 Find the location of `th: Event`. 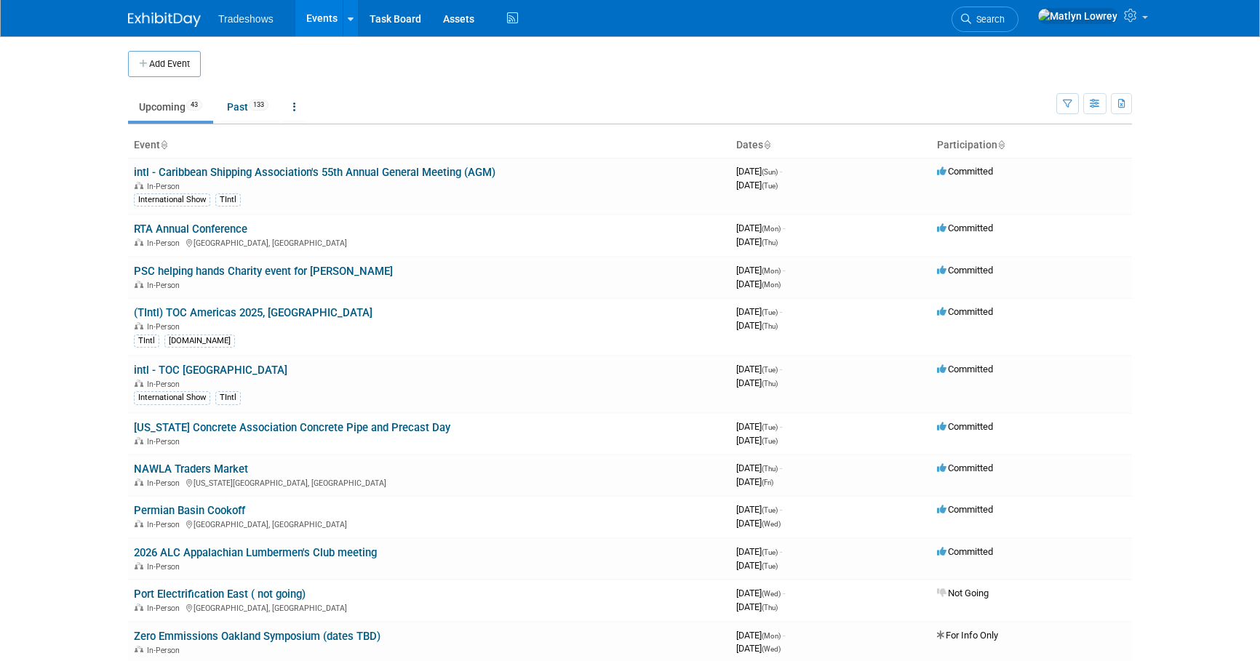

th: Event is located at coordinates (429, 146).